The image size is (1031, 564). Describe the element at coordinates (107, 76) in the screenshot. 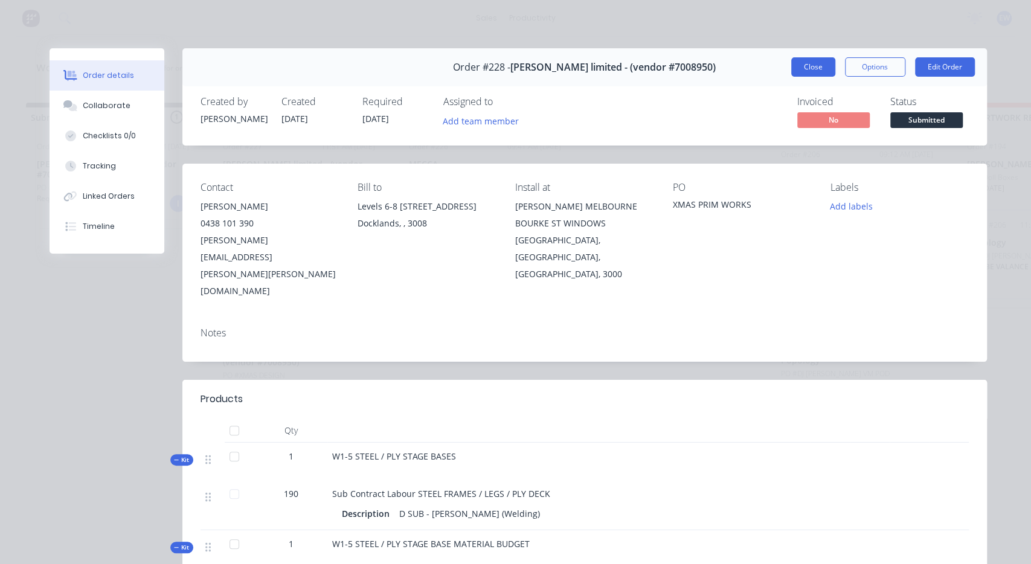

I see `button: Order details` at that location.